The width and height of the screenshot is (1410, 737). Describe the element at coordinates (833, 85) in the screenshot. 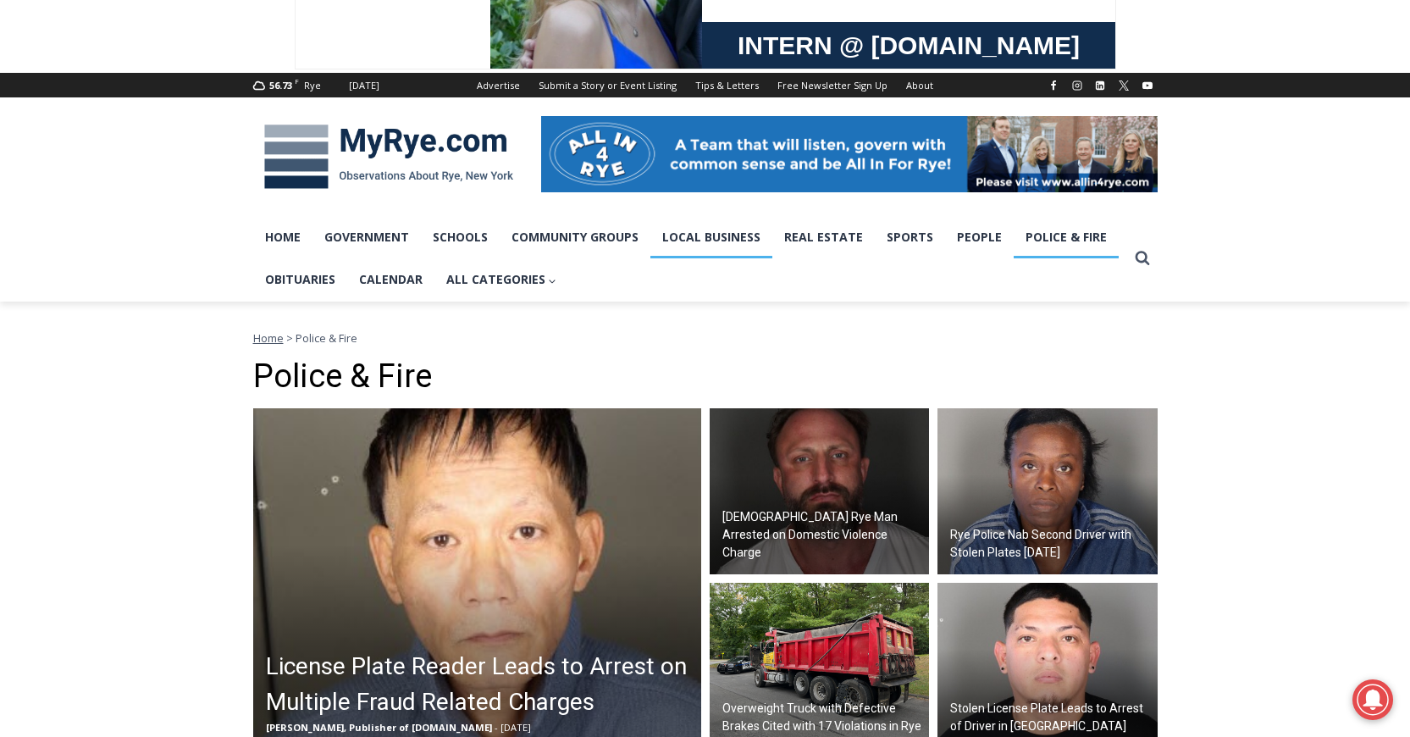

I see `a: Free Newsletter Sign Up` at that location.